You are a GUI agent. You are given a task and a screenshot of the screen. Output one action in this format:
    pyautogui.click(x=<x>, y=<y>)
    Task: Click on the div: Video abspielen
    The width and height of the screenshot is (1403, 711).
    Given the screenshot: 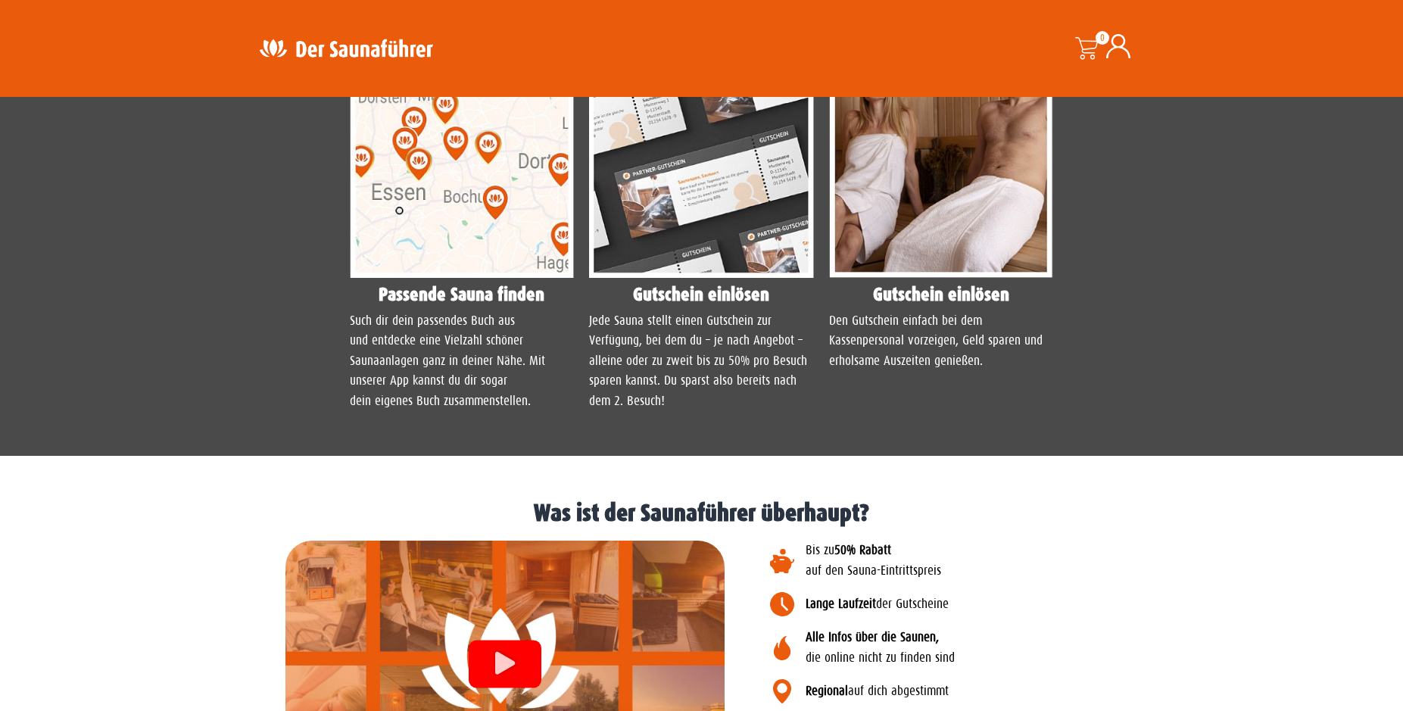 What is the action you would take?
    pyautogui.click(x=505, y=664)
    